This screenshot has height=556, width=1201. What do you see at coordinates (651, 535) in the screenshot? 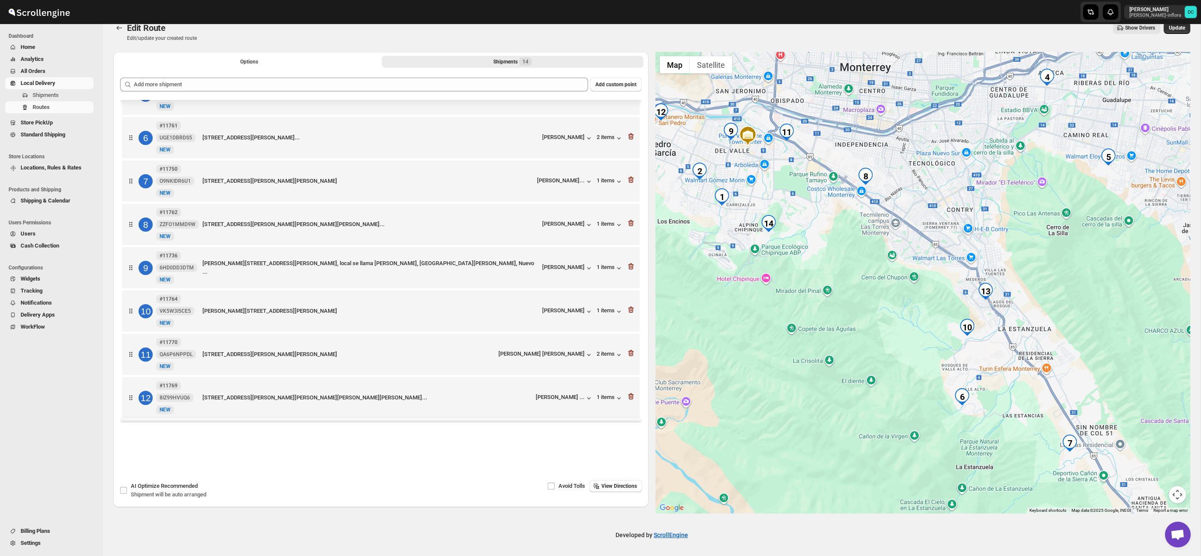
I see `p: Developed by` at bounding box center [651, 535].